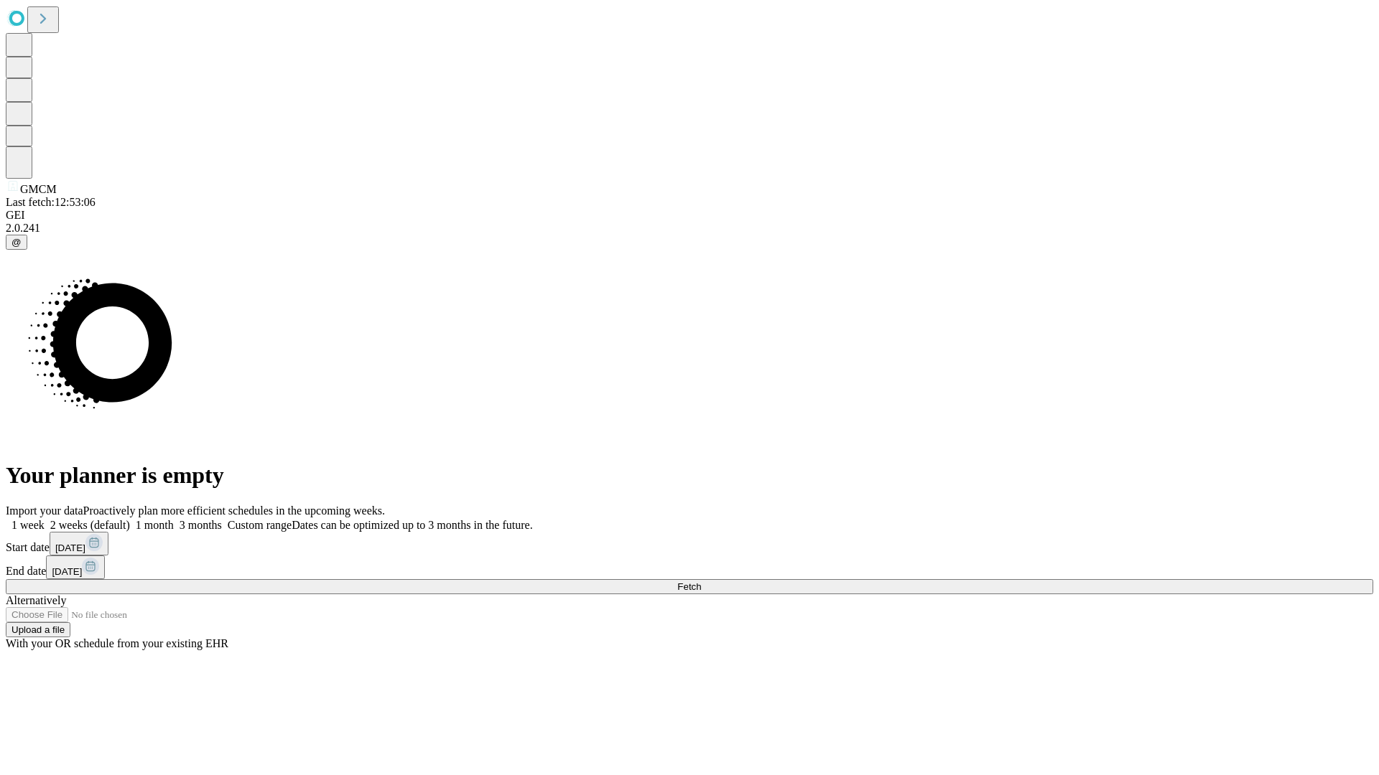 This screenshot has width=1379, height=775. What do you see at coordinates (689, 544) in the screenshot?
I see `div: Start date` at bounding box center [689, 544].